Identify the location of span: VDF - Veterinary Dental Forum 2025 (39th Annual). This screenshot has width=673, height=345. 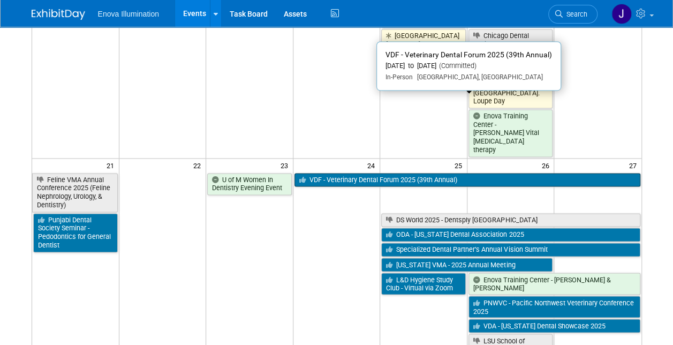
(469, 55).